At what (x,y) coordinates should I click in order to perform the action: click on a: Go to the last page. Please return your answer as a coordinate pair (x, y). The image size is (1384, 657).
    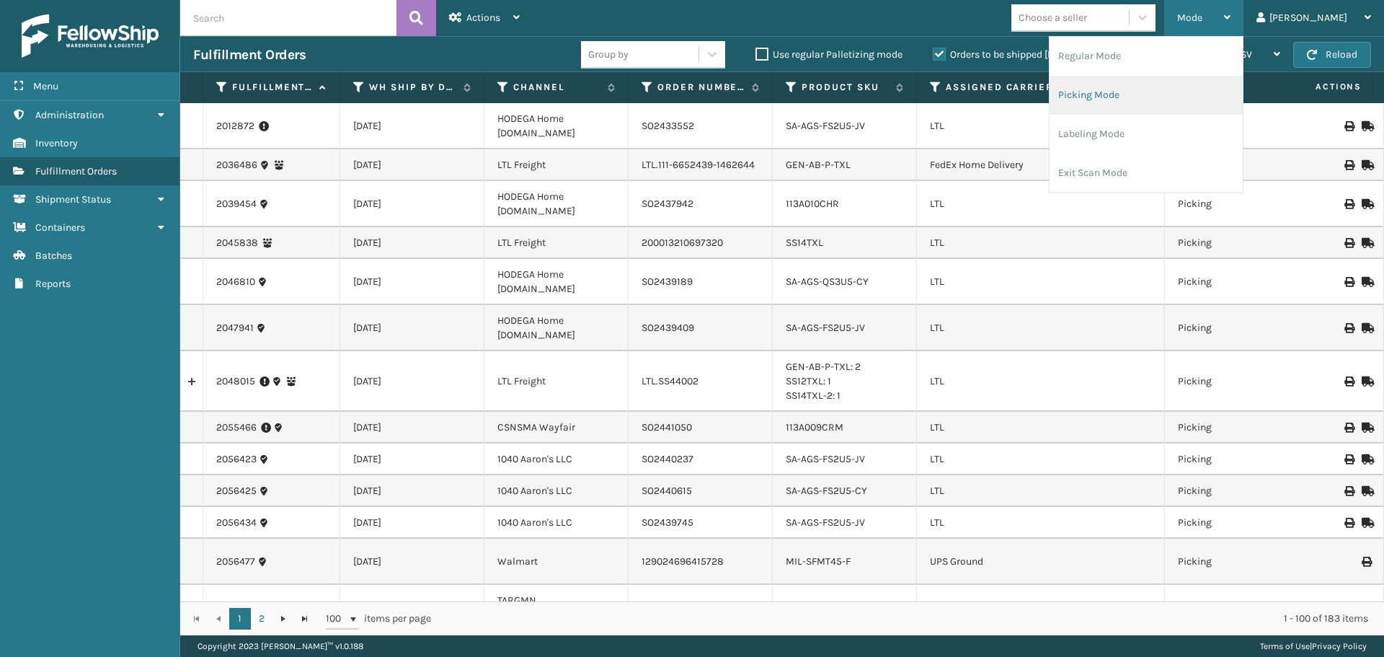
    Looking at the image, I should click on (305, 618).